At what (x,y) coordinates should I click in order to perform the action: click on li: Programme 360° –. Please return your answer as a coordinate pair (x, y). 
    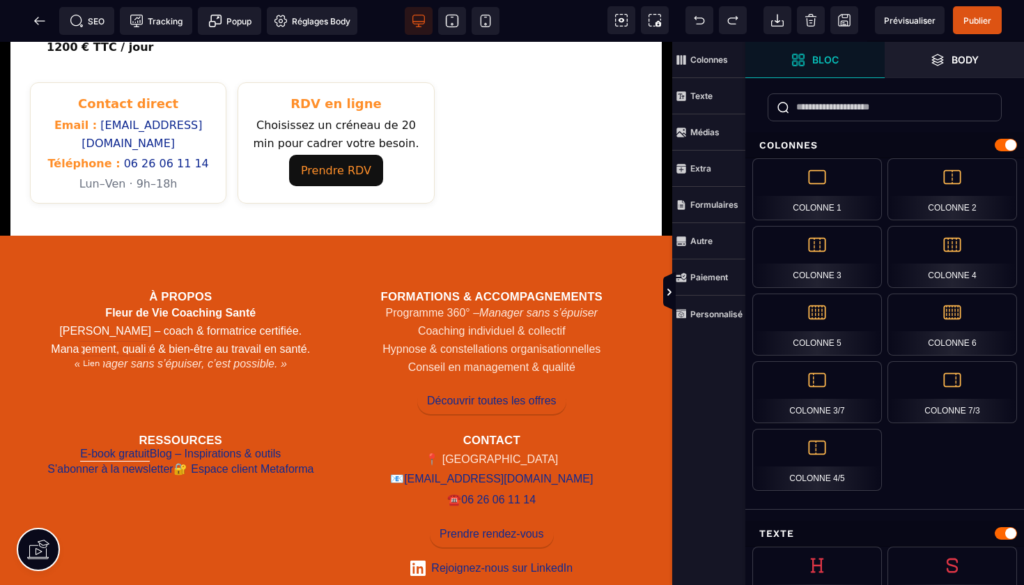
    Looking at the image, I should click on (492, 271).